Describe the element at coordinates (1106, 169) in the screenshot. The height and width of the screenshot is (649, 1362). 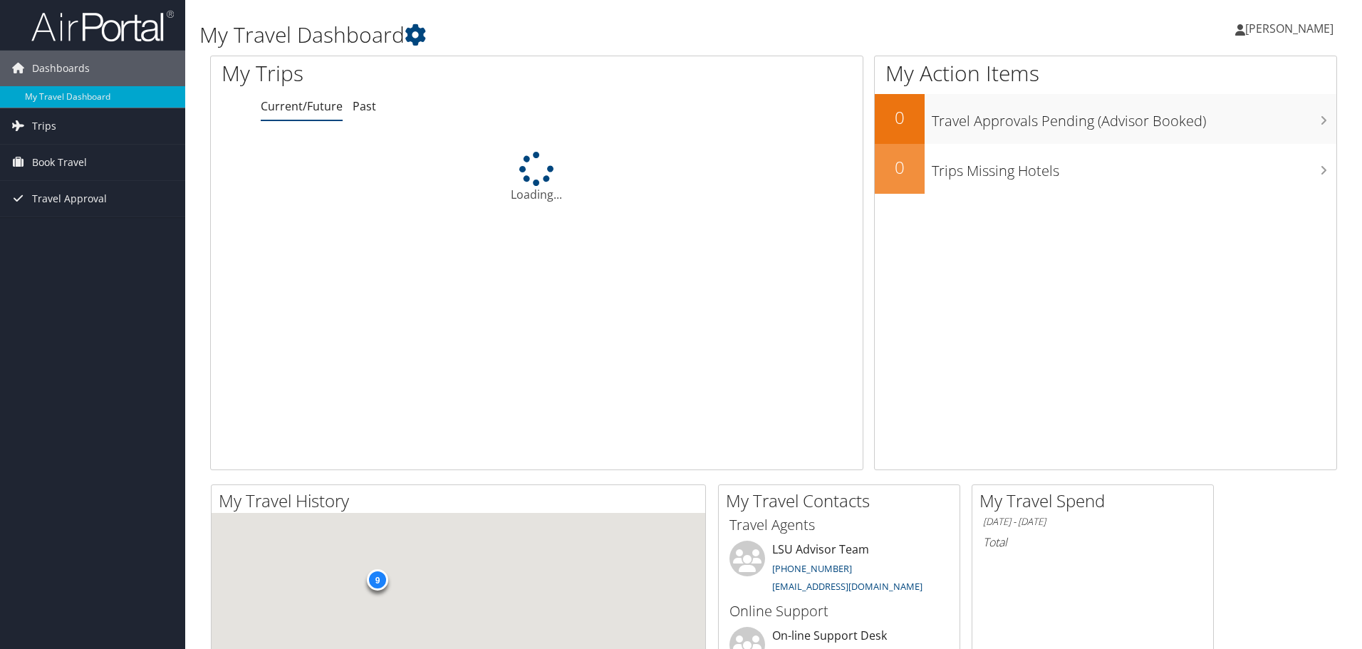
I see `a: 0Trips Missing Hotels` at that location.